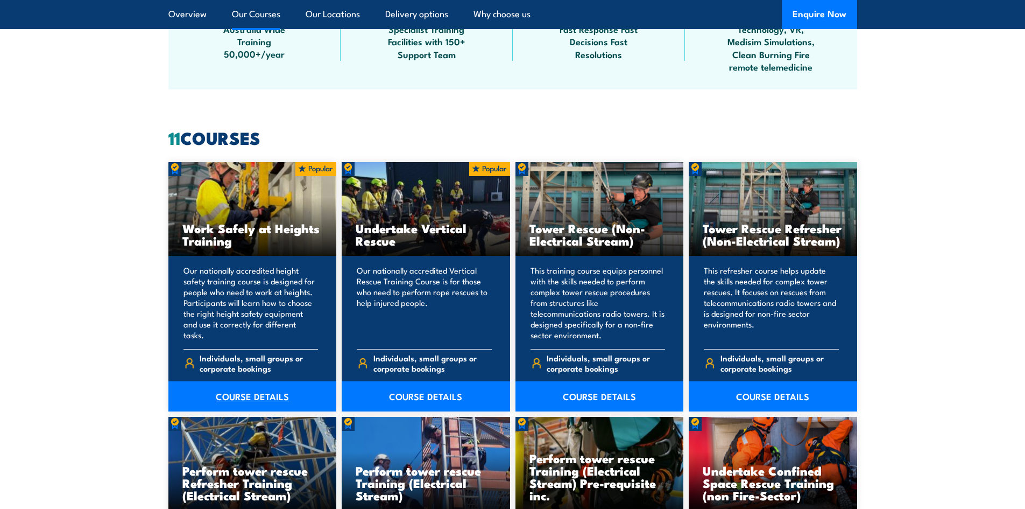 The width and height of the screenshot is (1025, 509). Describe the element at coordinates (424, 303) in the screenshot. I see `p: Our nationally accredited Vertical Rescue Training Course is for those who need to perform rope r...` at that location.